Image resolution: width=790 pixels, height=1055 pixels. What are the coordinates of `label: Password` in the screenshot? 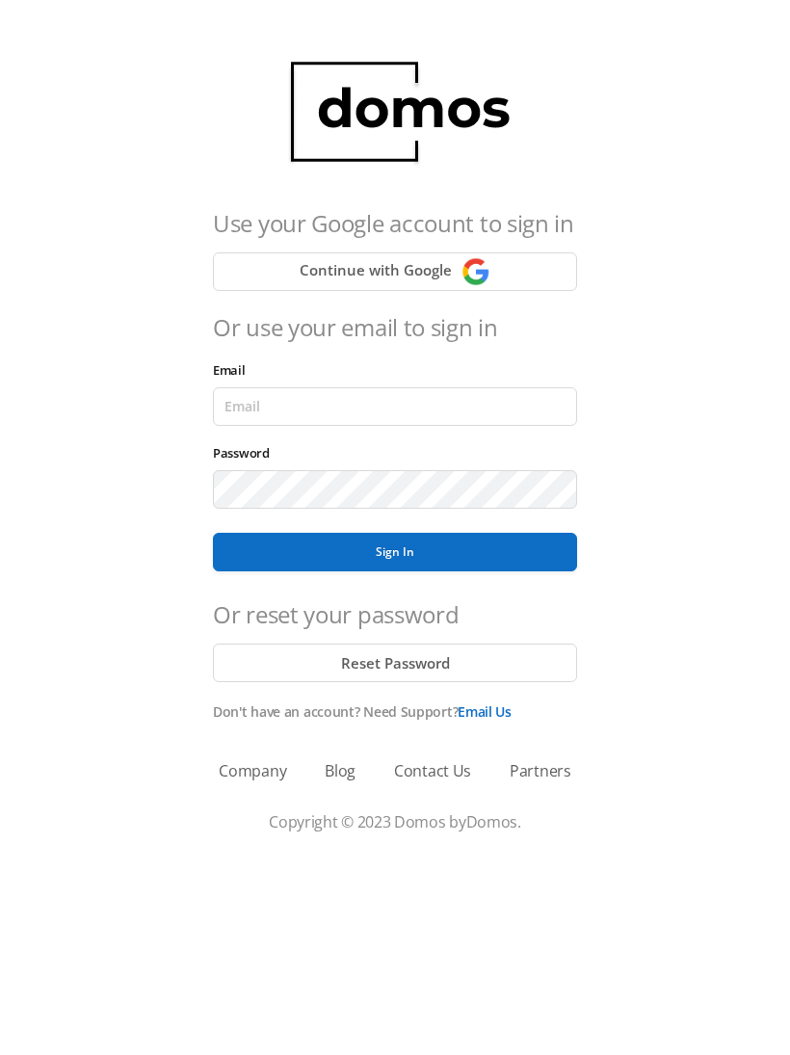 It's located at (246, 453).